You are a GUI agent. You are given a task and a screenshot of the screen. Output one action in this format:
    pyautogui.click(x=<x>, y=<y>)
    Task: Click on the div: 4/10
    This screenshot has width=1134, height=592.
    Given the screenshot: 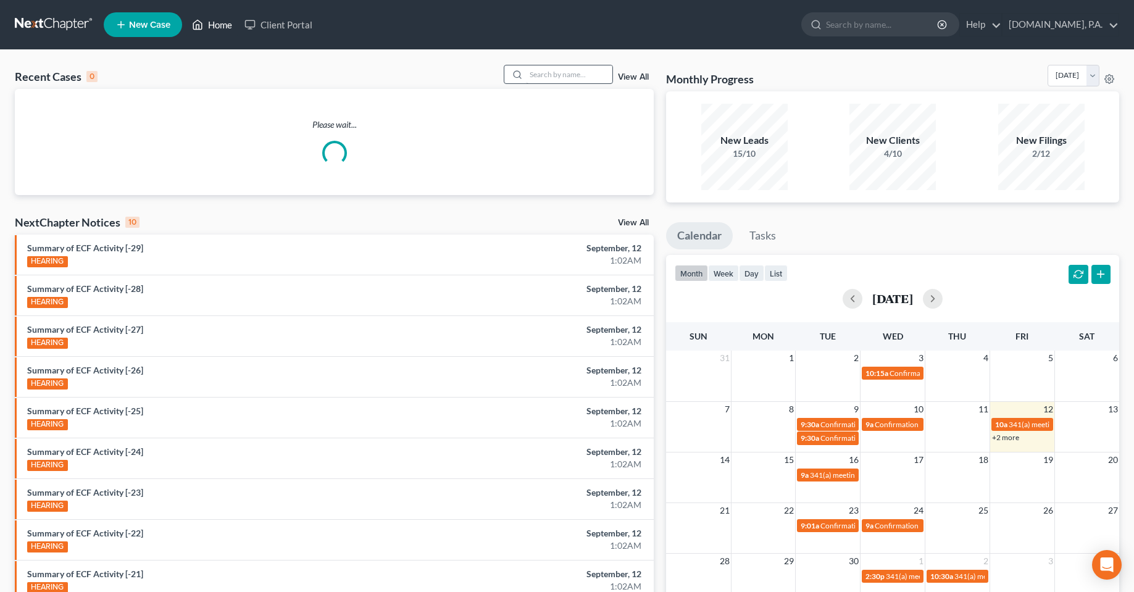 What is the action you would take?
    pyautogui.click(x=893, y=154)
    